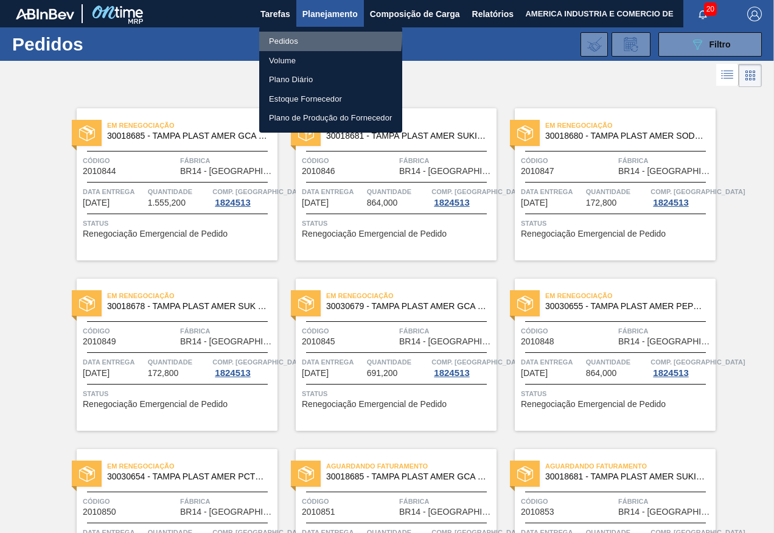 The height and width of the screenshot is (533, 774). What do you see at coordinates (330, 61) in the screenshot?
I see `a: Volume` at bounding box center [330, 61].